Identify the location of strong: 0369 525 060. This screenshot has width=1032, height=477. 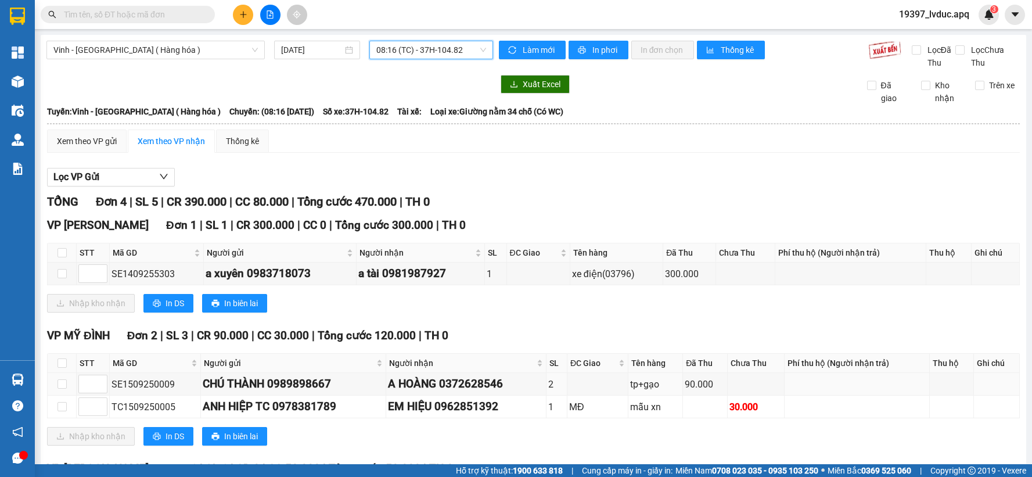
(886, 470).